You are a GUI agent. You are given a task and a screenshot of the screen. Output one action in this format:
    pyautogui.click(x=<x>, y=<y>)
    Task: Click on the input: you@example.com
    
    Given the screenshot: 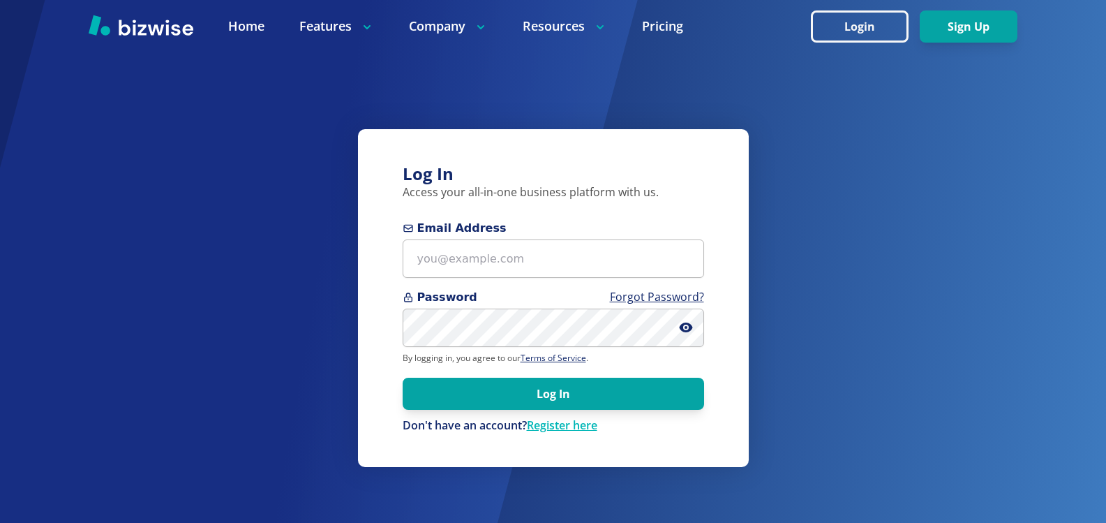 What is the action you would take?
    pyautogui.click(x=553, y=258)
    